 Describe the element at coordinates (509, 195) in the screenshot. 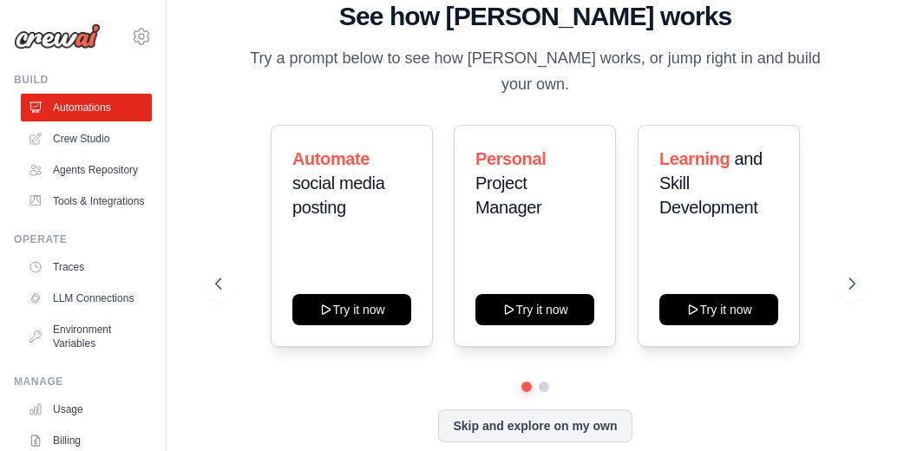

I see `span: Project Manager` at that location.